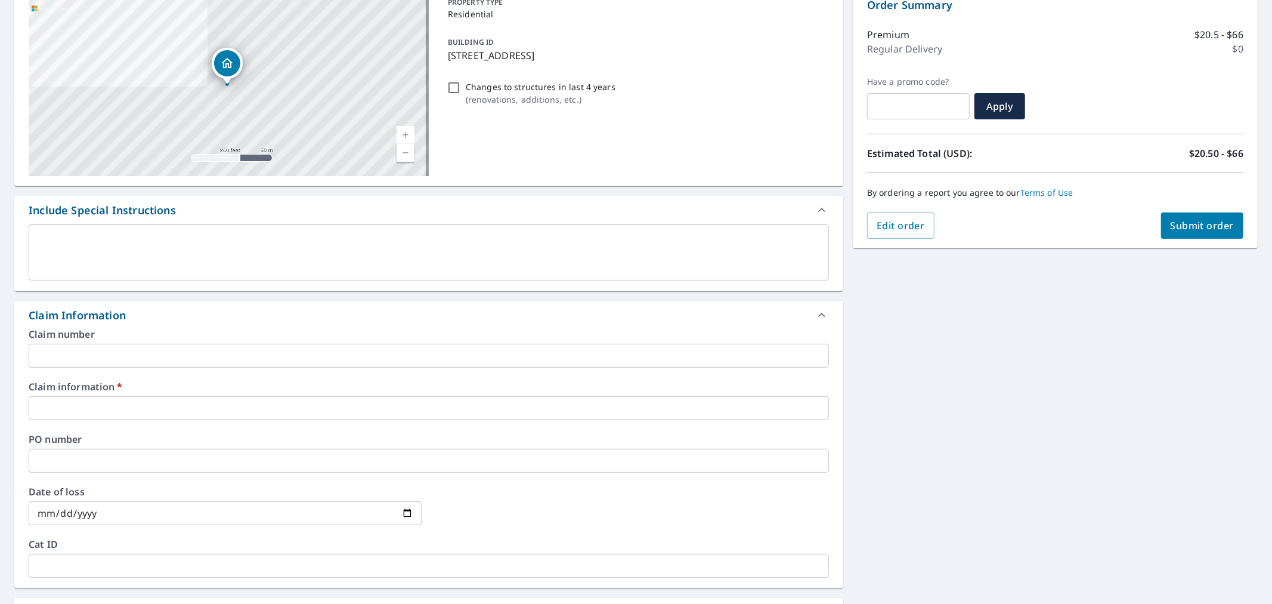 The height and width of the screenshot is (604, 1272). Describe the element at coordinates (406, 153) in the screenshot. I see `a: Current Level 17, Zoom Out` at that location.